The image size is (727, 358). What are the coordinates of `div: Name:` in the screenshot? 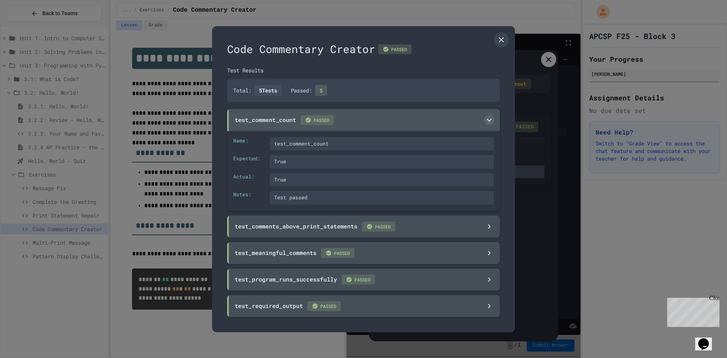 It's located at (248, 144).